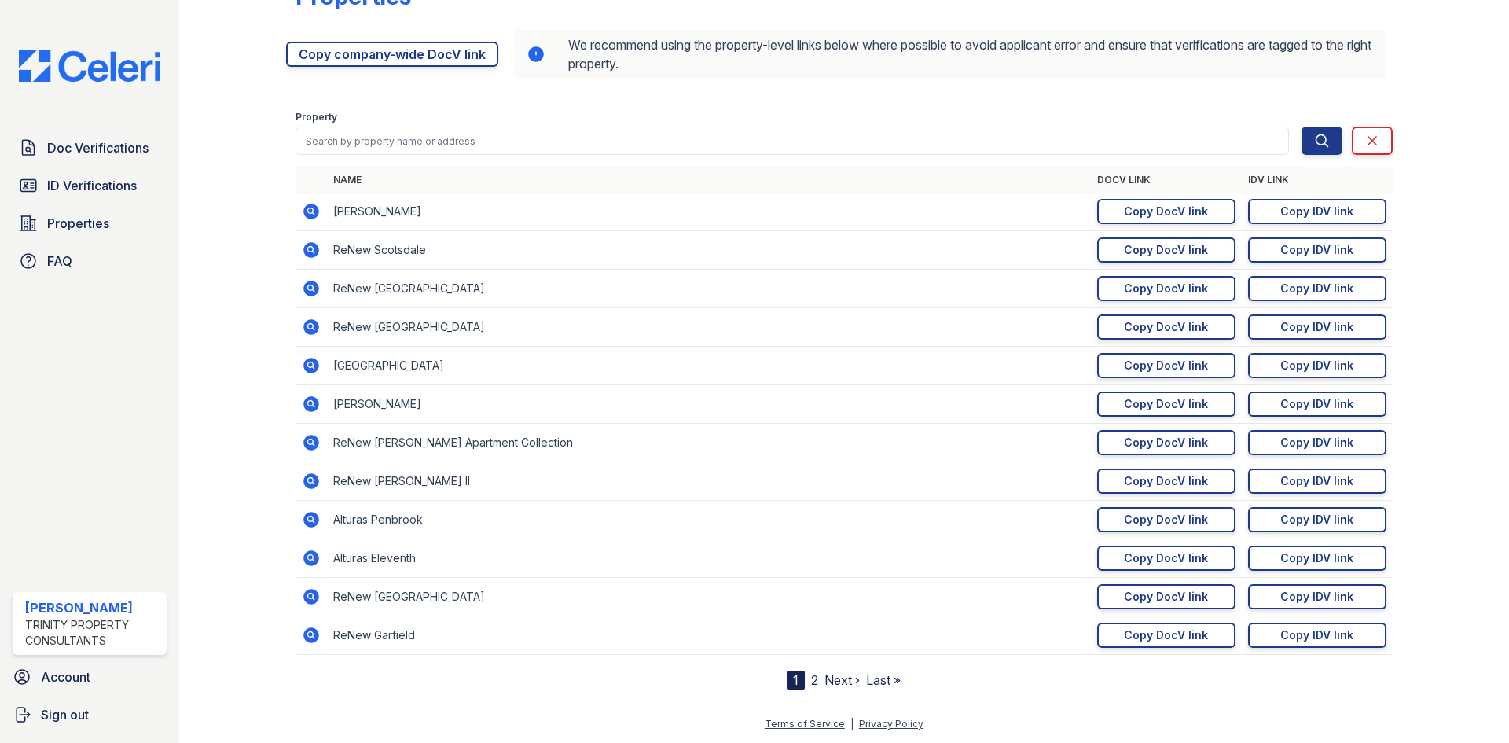 The width and height of the screenshot is (1509, 743). I want to click on span: FAQ, so click(60, 261).